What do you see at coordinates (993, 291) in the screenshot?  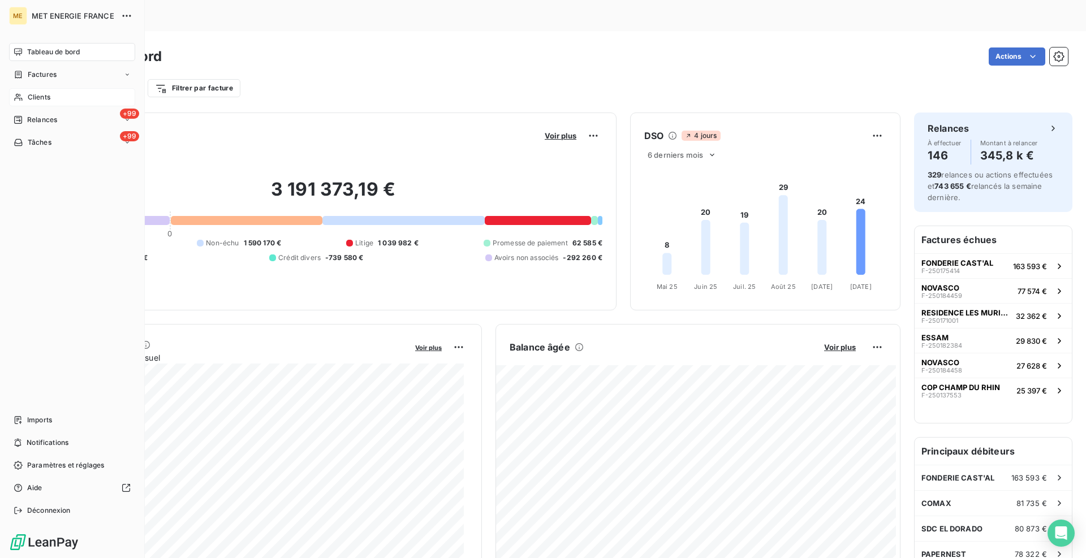 I see `button: NOVASCOF-25018445977 574 €` at bounding box center [993, 291].